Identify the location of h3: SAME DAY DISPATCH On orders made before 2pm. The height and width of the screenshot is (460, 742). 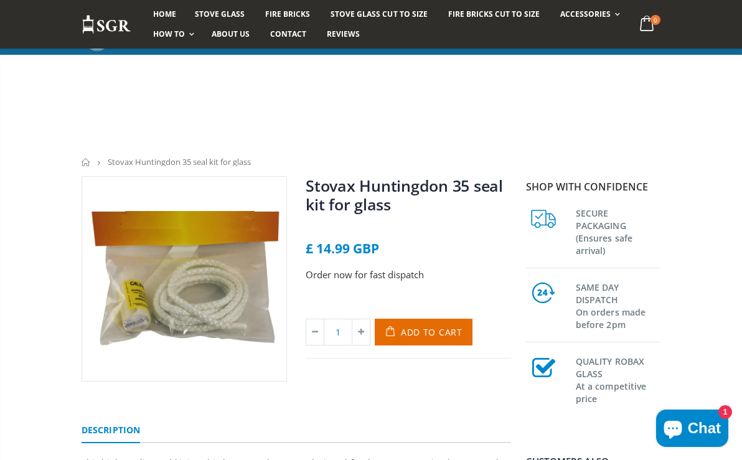
(618, 305).